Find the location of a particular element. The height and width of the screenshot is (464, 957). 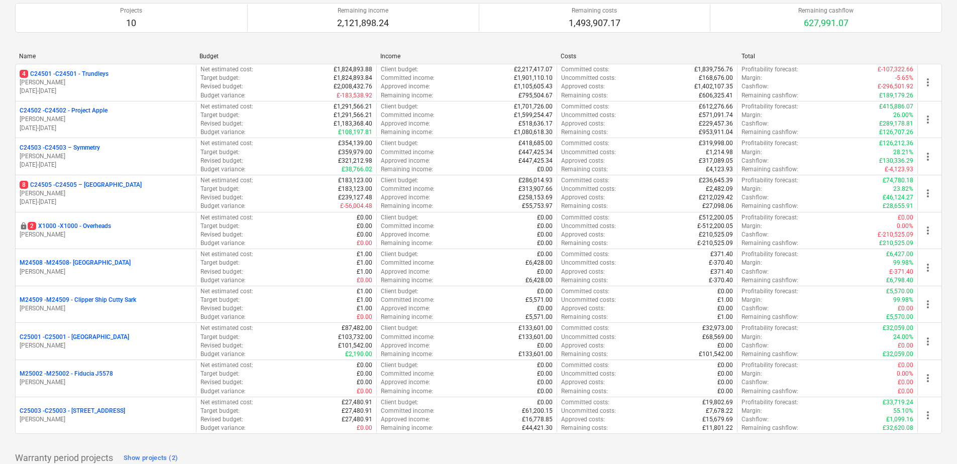

p: £317,089.05 is located at coordinates (716, 161).